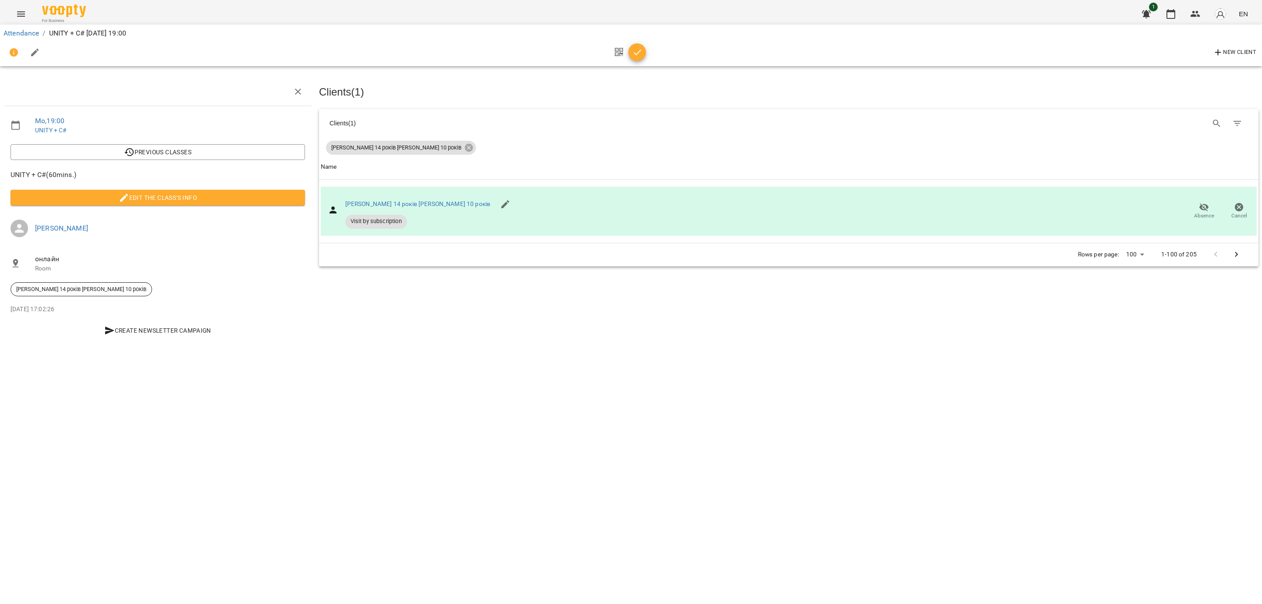 The width and height of the screenshot is (1262, 604). Describe the element at coordinates (329, 167) in the screenshot. I see `div: Name` at that location.